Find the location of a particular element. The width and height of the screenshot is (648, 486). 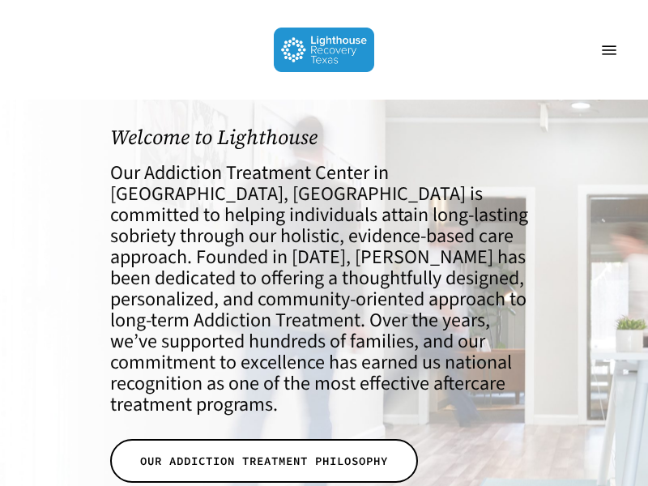

span: OUR ADDICTION TREATMENT PHILOSOPHY is located at coordinates (264, 461).